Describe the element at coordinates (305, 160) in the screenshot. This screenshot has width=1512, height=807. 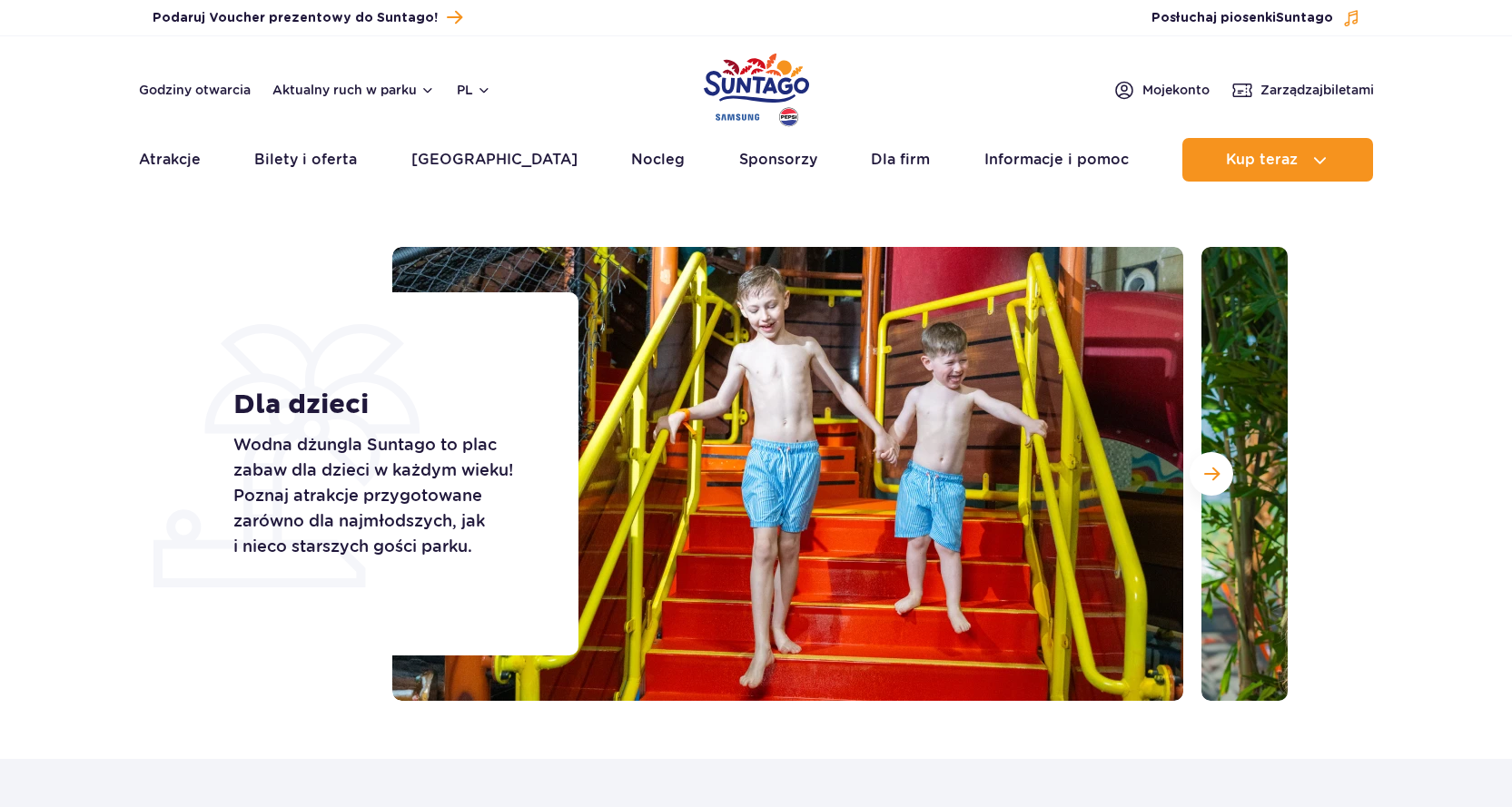
I see `a: Bilety i oferta` at that location.